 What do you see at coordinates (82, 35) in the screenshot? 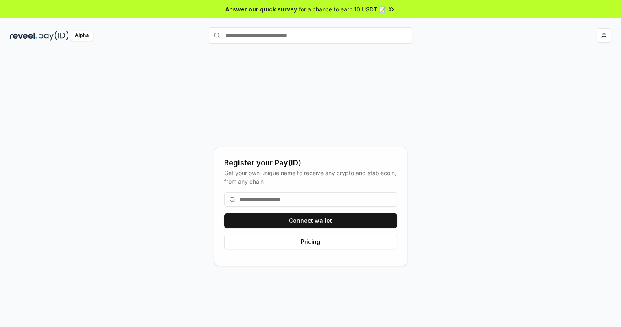
I see `div: Alpha` at bounding box center [82, 35].